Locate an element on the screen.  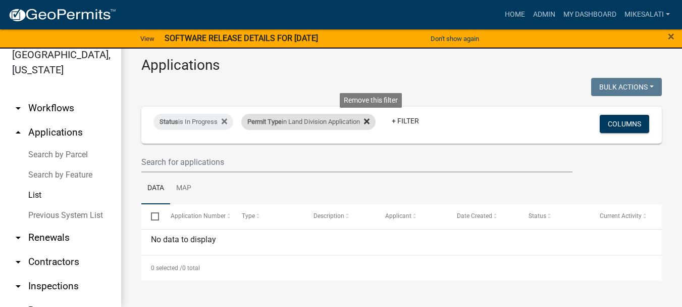
a: Admin is located at coordinates (545, 15).